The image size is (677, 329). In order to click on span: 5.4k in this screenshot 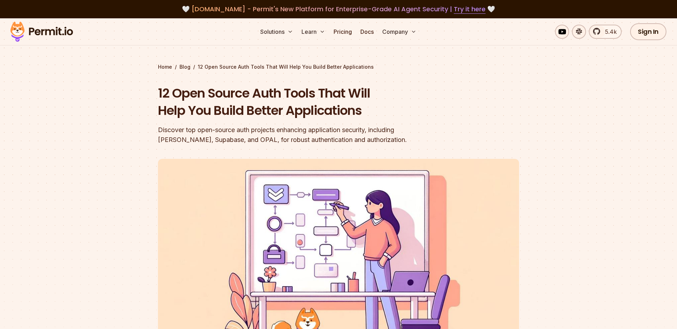, I will do `click(609, 32)`.